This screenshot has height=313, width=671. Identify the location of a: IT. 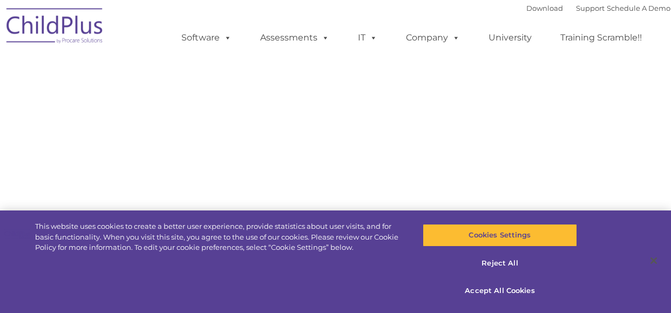
(368, 38).